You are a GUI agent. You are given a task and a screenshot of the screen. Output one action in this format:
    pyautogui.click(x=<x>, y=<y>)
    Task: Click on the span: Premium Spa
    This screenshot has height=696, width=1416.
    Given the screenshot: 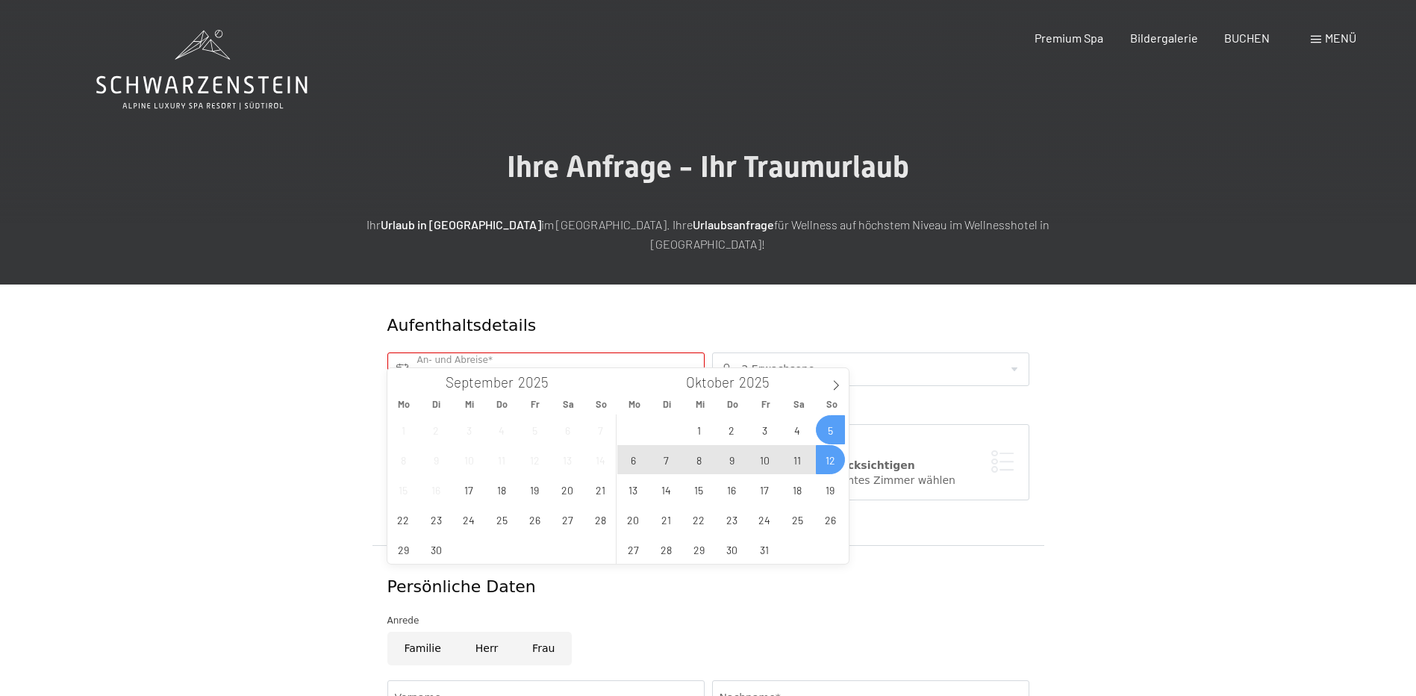 What is the action you would take?
    pyautogui.click(x=1069, y=37)
    